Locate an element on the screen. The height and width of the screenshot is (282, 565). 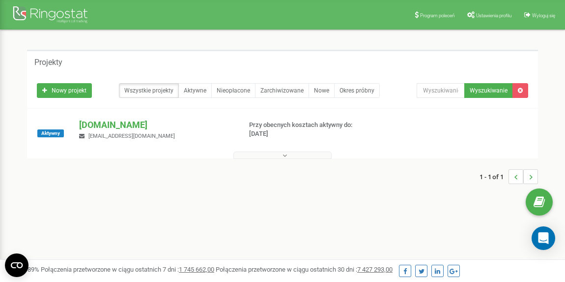
span: Połączenia przetworzone w ciągu ostatnich 30 dni : is located at coordinates (304, 269).